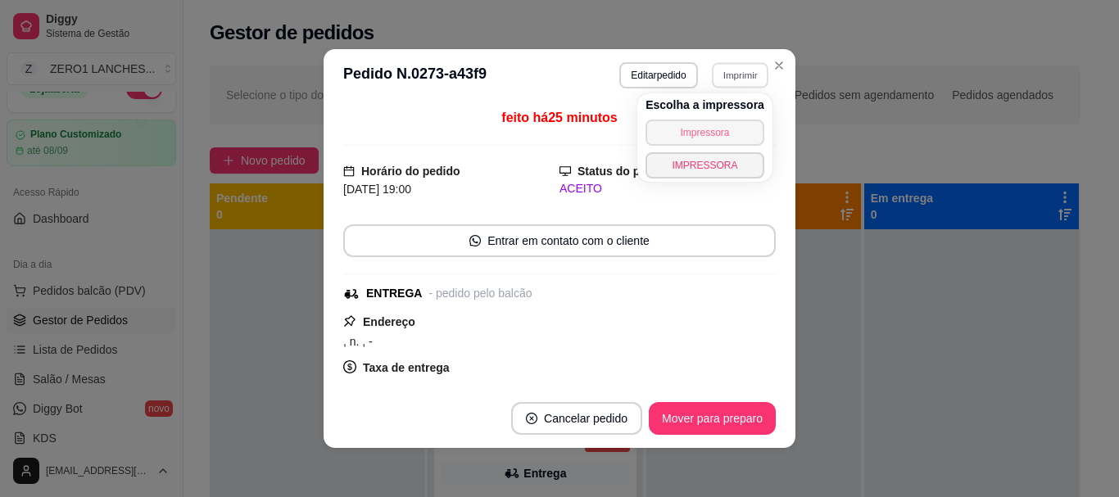 The width and height of the screenshot is (1119, 497). What do you see at coordinates (559, 117) in the screenshot?
I see `span: feito há 25 minutos` at bounding box center [559, 117].